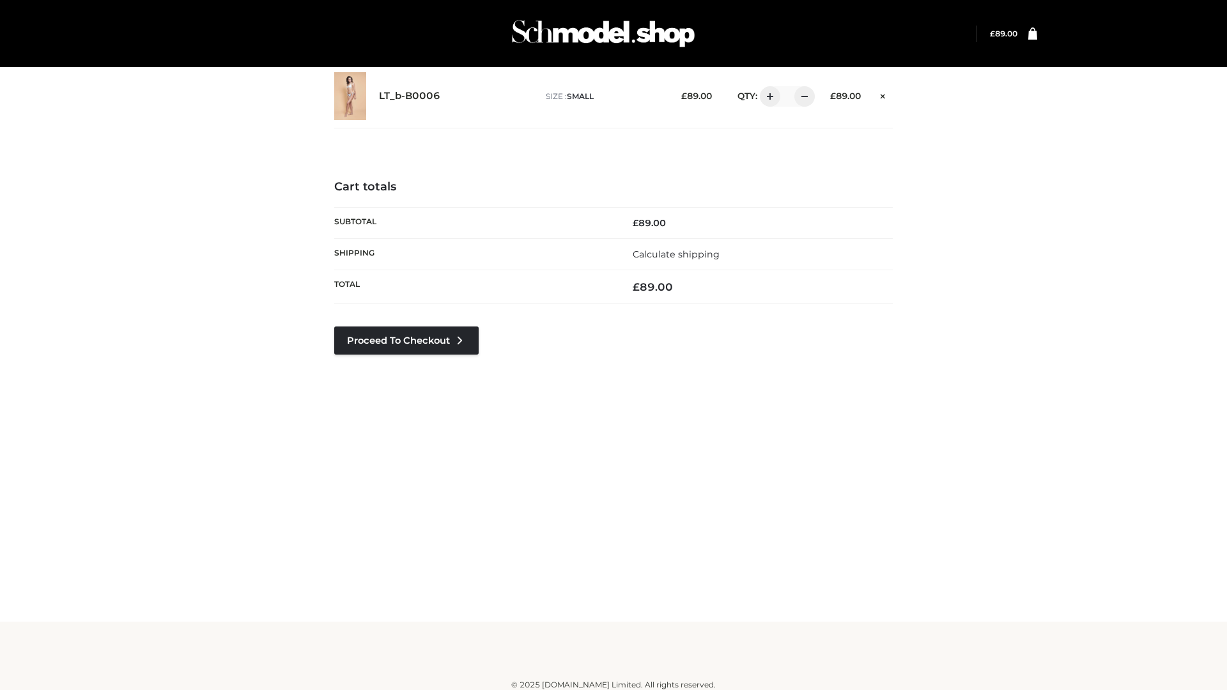 This screenshot has width=1227, height=690. Describe the element at coordinates (409, 96) in the screenshot. I see `a: LT_b-B0006` at that location.